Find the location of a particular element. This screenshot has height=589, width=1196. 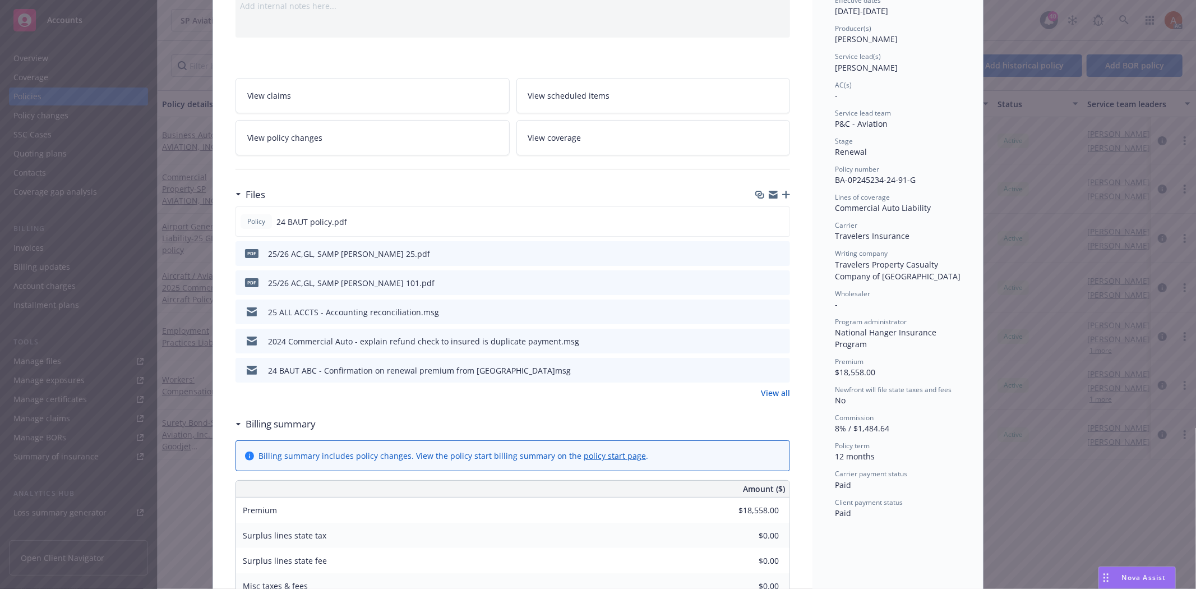

span: View claims is located at coordinates (269, 95).